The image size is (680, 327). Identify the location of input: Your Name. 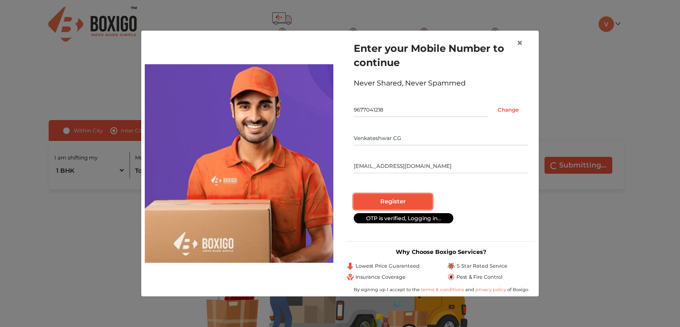
(441, 138).